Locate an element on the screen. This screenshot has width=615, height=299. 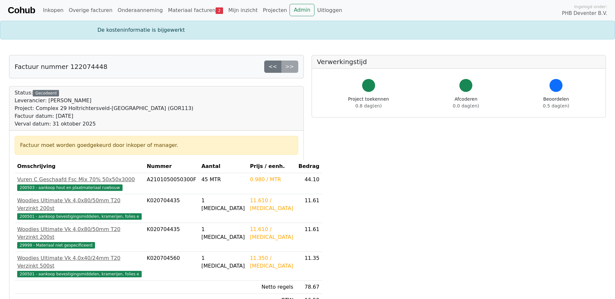
div: Vuren C Geschaafd Fsc Mix 70% 50x50x3000 is located at coordinates (79, 180).